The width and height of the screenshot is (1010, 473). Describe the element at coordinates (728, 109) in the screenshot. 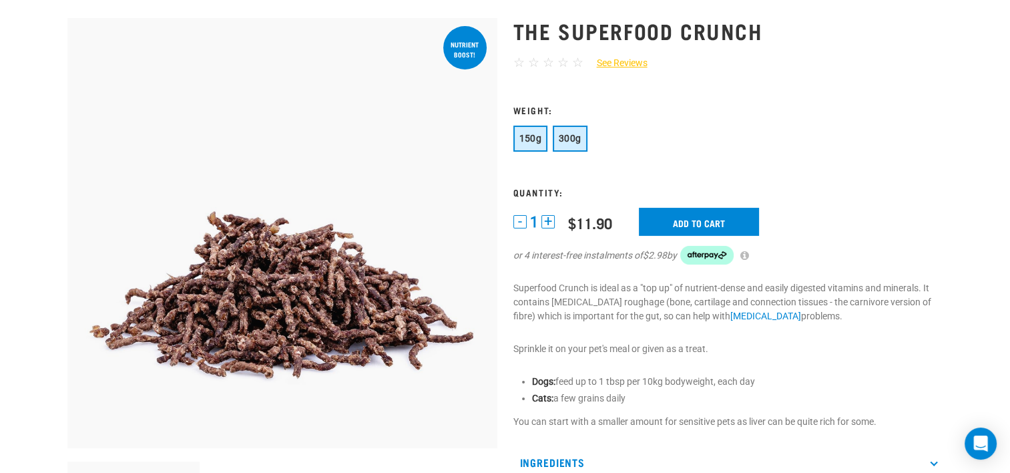

I see `h3: Weight:` at that location.